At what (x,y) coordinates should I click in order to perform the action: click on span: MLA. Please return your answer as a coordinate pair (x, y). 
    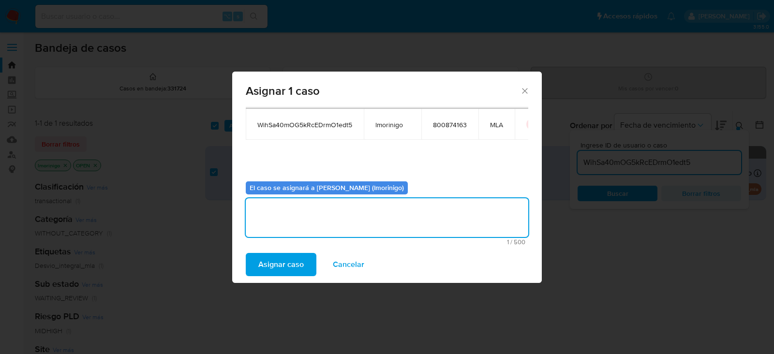
    Looking at the image, I should click on (496, 125).